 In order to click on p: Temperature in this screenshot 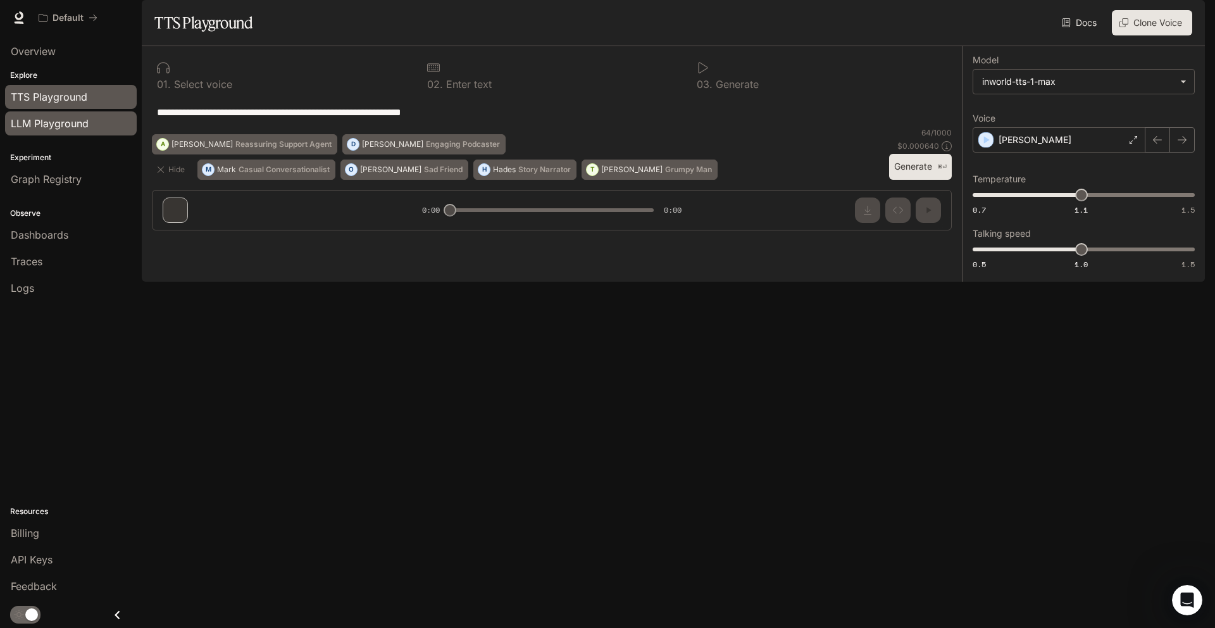, I will do `click(999, 179)`.